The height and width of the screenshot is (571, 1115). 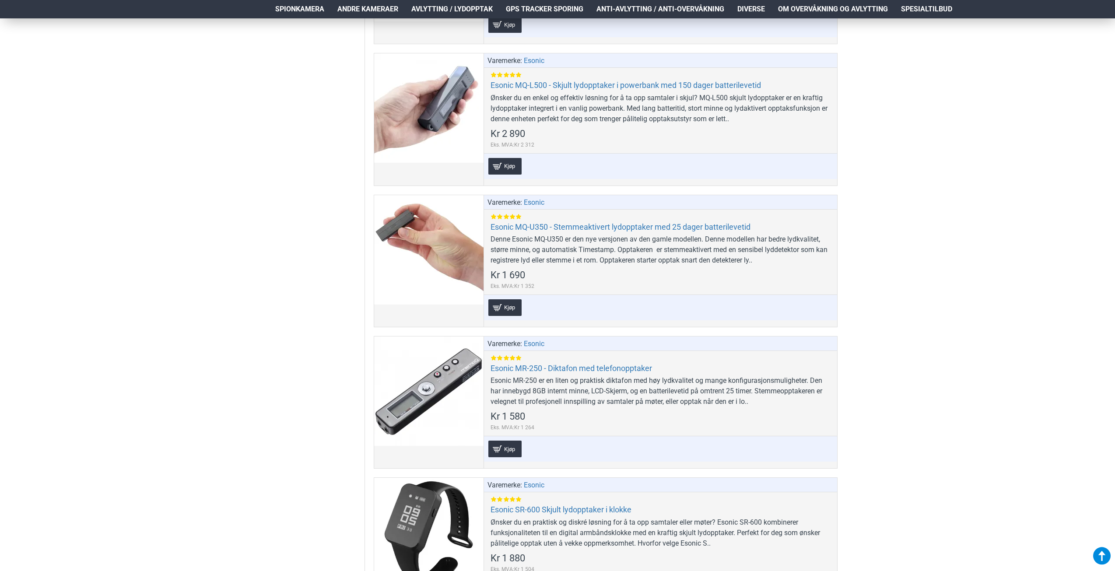 I want to click on span: Eks. MVA:Kr 1 264, so click(x=513, y=428).